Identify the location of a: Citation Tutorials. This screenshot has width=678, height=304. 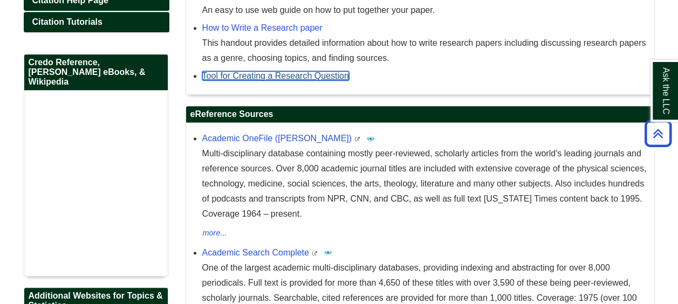
(96, 22).